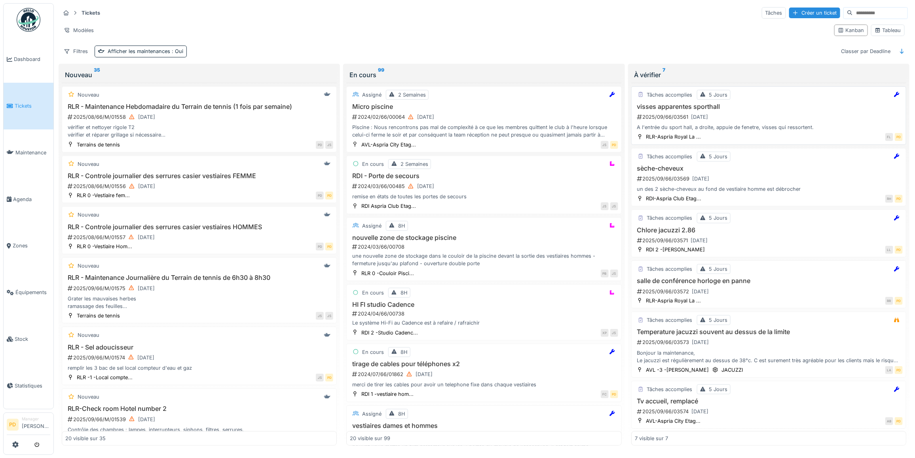 Image resolution: width=915 pixels, height=458 pixels. What do you see at coordinates (484, 313) in the screenshot?
I see `div: 2024/04/66/00738` at bounding box center [484, 313].